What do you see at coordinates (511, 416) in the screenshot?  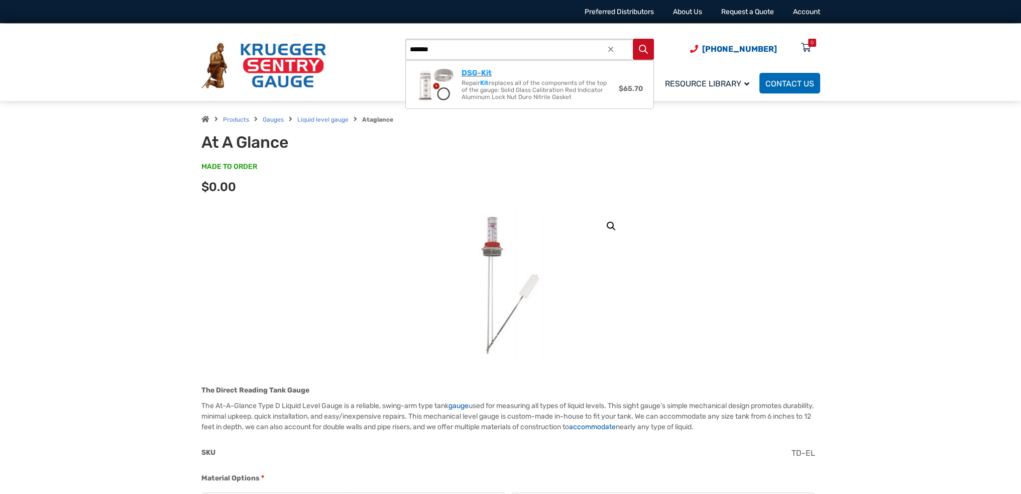 I see `p: The At-A-Glance Type D Liquid Level Gauge is a reliable, swing-arm type tank used for measuring a...` at bounding box center [511, 416].